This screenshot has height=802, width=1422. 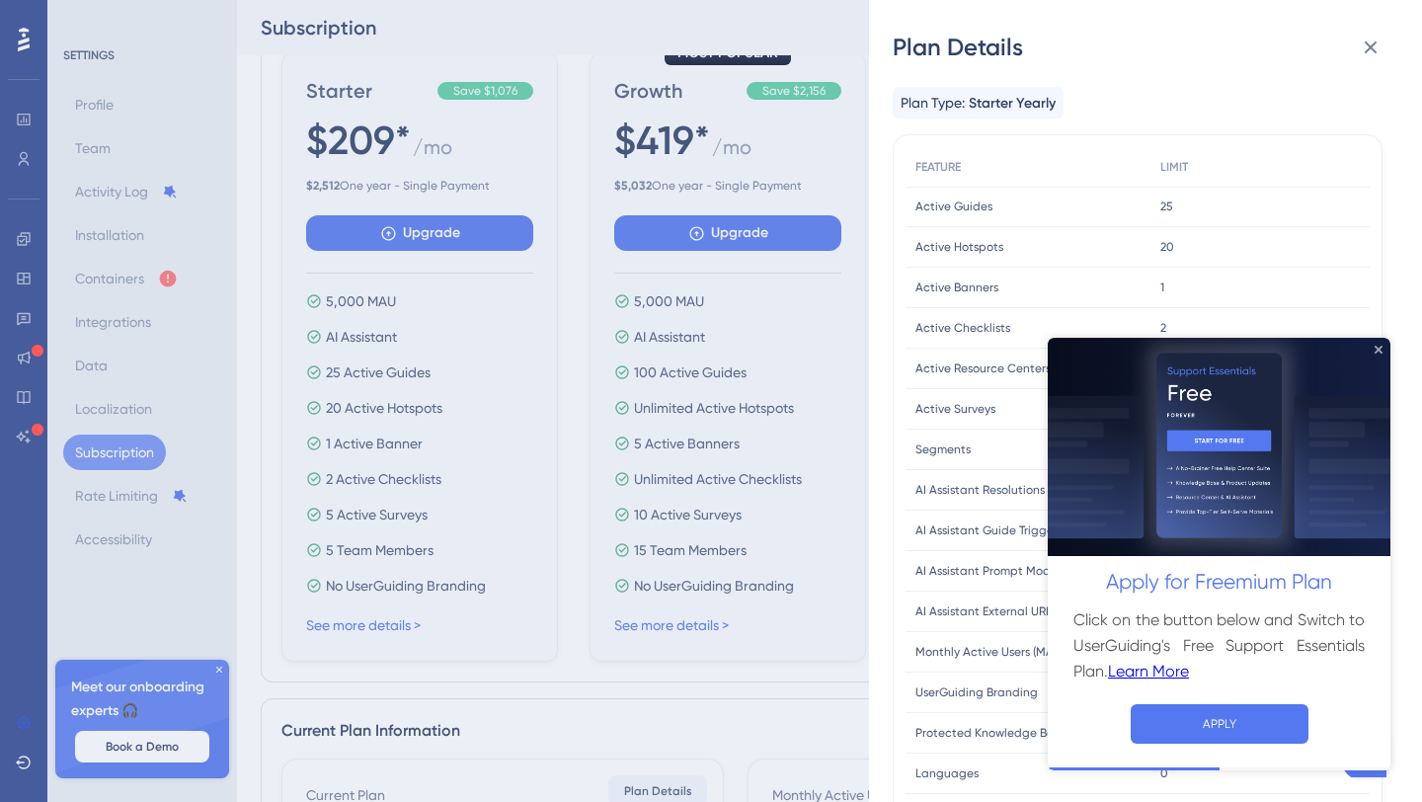 What do you see at coordinates (1025, 611) in the screenshot?
I see `span: AI Assistant External URL Multiple Paths` at bounding box center [1025, 611].